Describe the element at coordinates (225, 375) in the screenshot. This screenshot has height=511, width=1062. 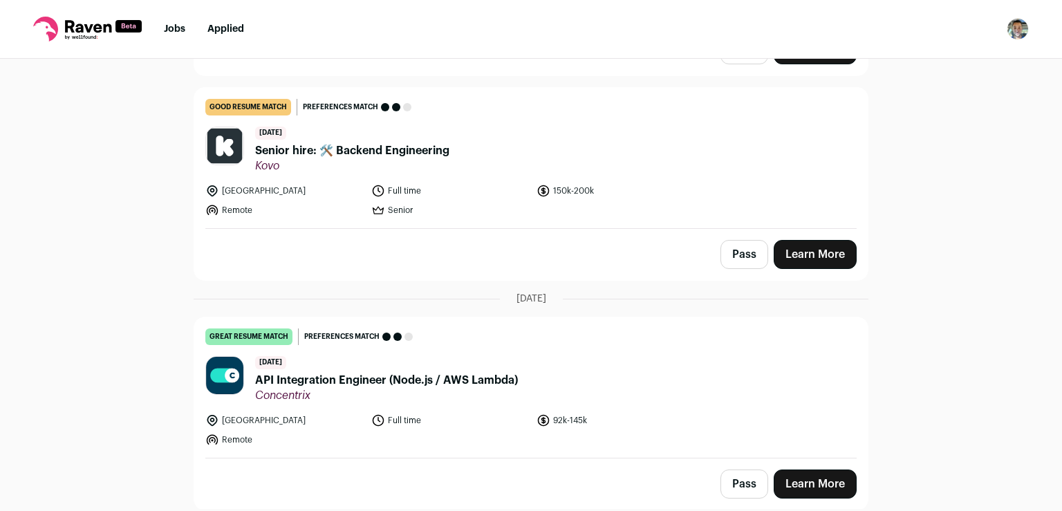
I see `img: 93fb62333516e1268de1741fb4abe4223a7b4d3aba9a63060594fee34e7a8873.jpg` at that location.